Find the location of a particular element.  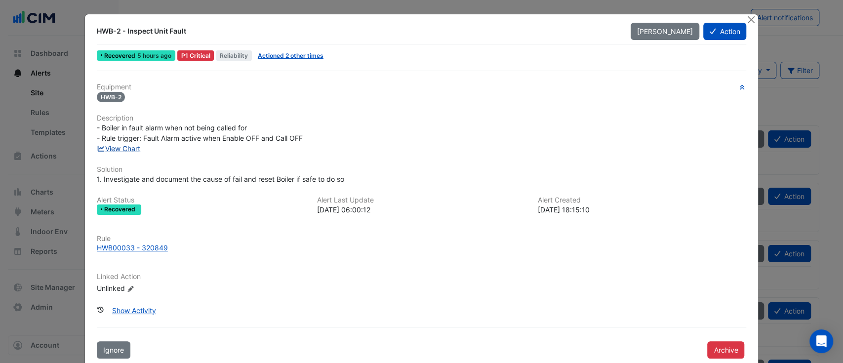

div: Open Intercom Messenger is located at coordinates (821, 341).